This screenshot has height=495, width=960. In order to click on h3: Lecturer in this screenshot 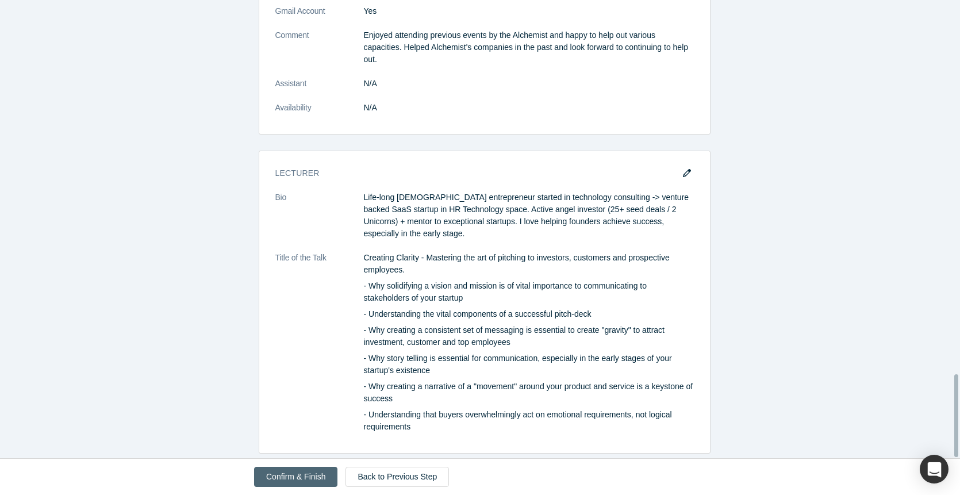, I will do `click(476, 173)`.